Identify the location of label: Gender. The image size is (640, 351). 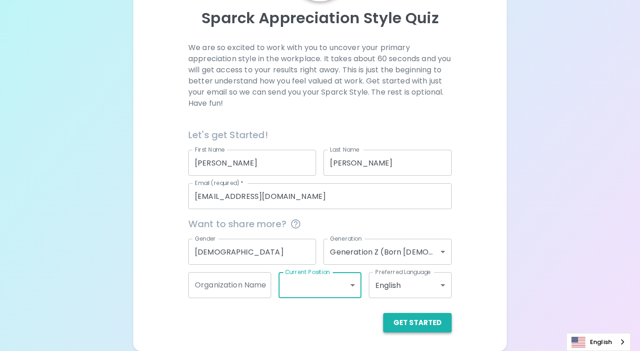
(206, 238).